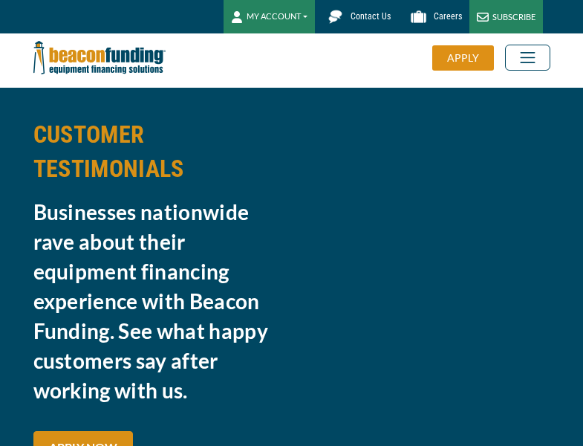 This screenshot has width=583, height=446. I want to click on span: Contact Us, so click(371, 16).